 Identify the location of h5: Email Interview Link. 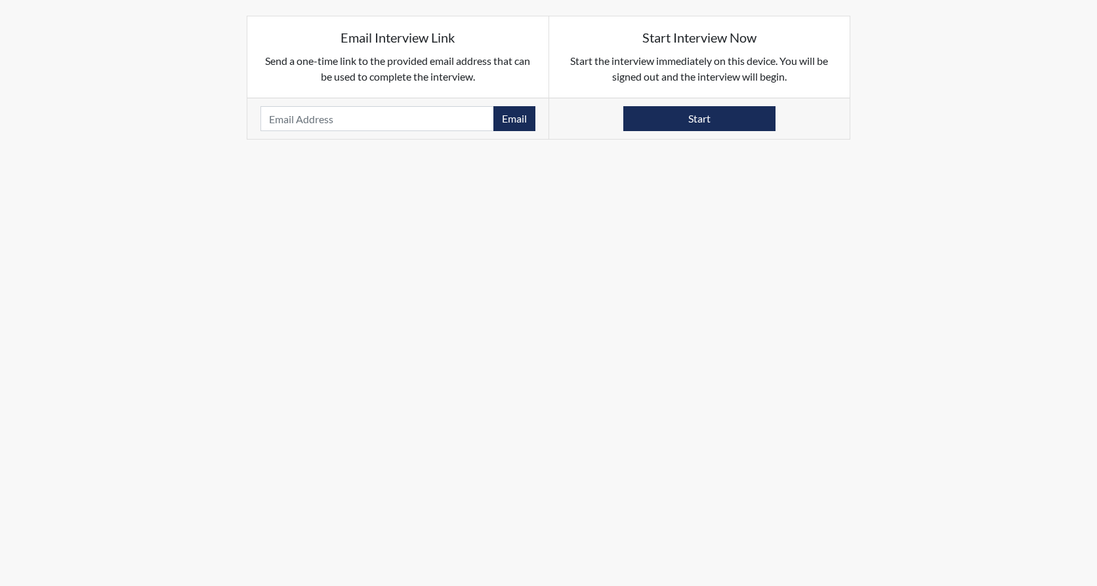
(398, 37).